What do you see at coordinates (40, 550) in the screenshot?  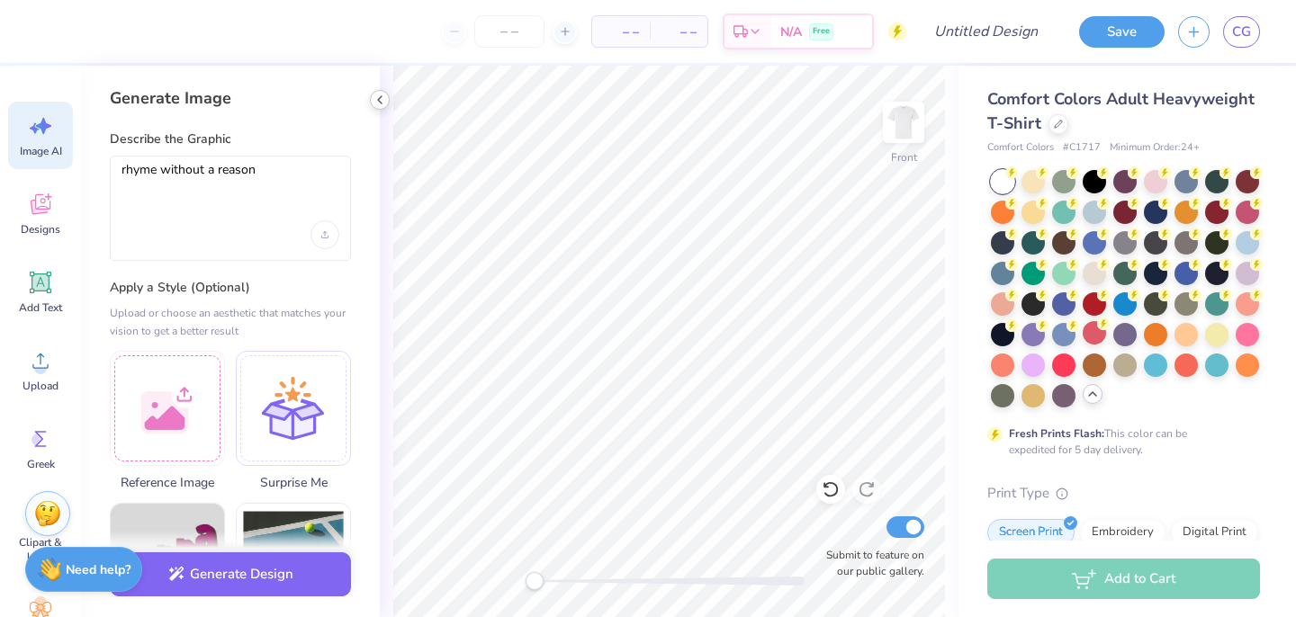 I see `span: Clipart & logos` at bounding box center [40, 550].